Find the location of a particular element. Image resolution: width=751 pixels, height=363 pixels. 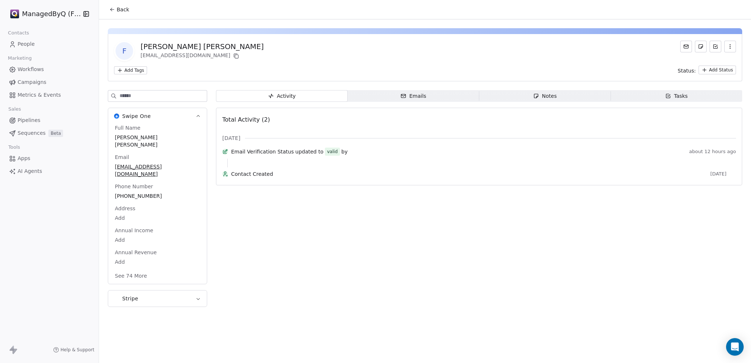

span: Annual Income is located at coordinates (134, 231).